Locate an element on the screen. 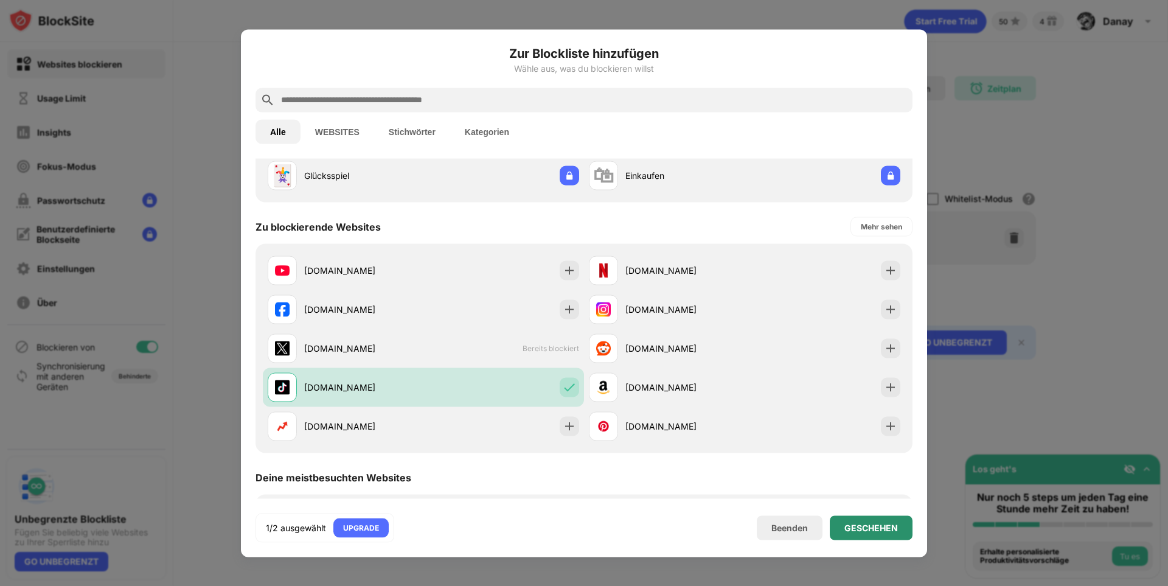  div: Einkaufen is located at coordinates (685, 175).